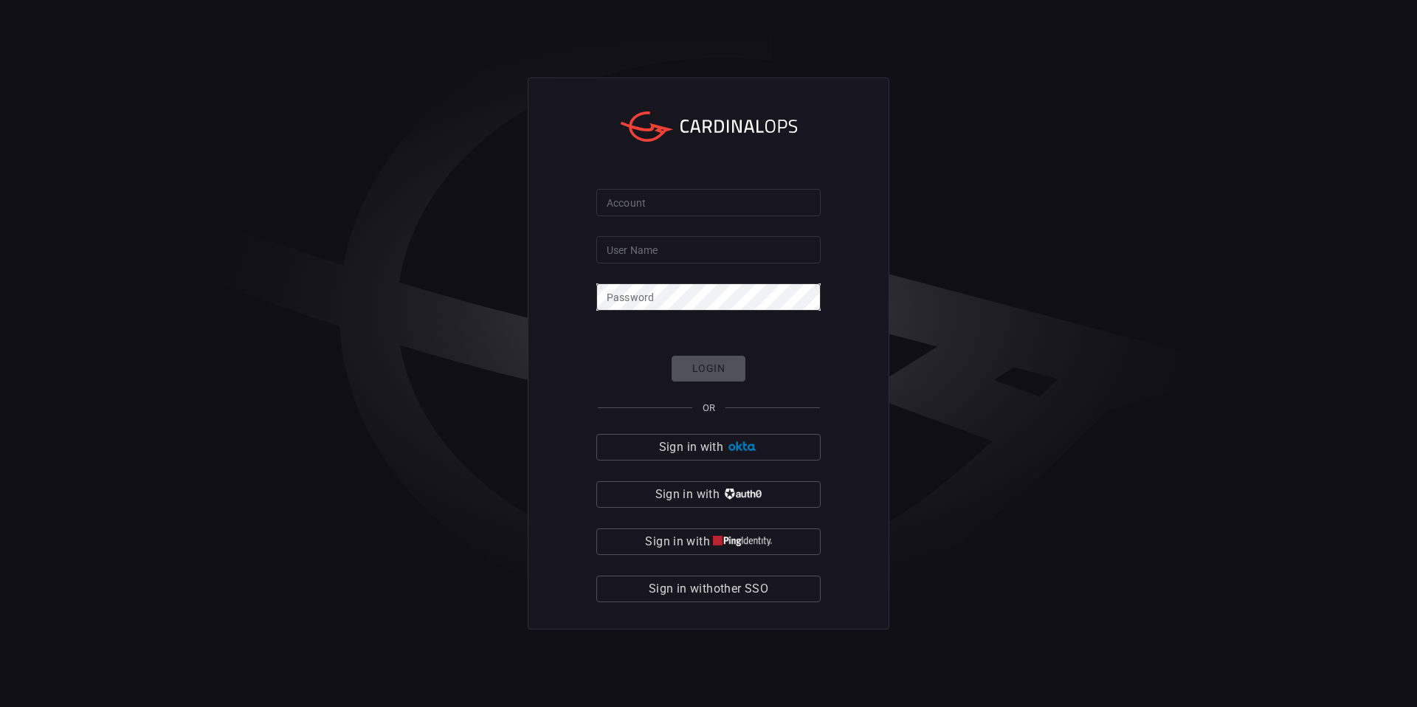 Image resolution: width=1417 pixels, height=707 pixels. Describe the element at coordinates (708, 407) in the screenshot. I see `span: OR` at that location.